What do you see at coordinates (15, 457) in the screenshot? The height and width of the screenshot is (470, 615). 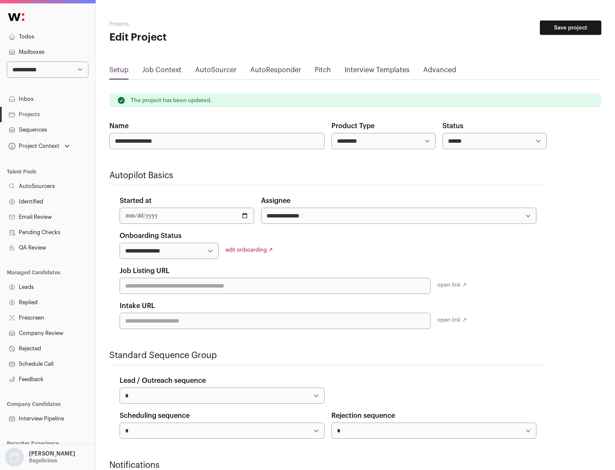 I see `img: nopic.png` at bounding box center [15, 457].